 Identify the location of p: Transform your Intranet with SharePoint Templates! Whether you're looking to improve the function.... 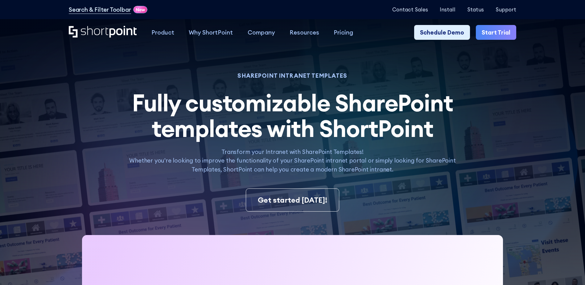
(293, 160).